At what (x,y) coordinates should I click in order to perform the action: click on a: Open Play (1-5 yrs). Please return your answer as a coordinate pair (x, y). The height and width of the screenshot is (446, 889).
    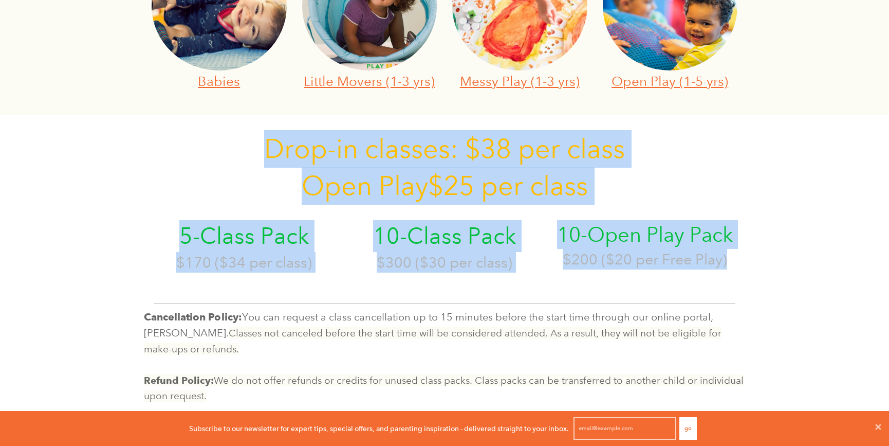
    Looking at the image, I should click on (670, 81).